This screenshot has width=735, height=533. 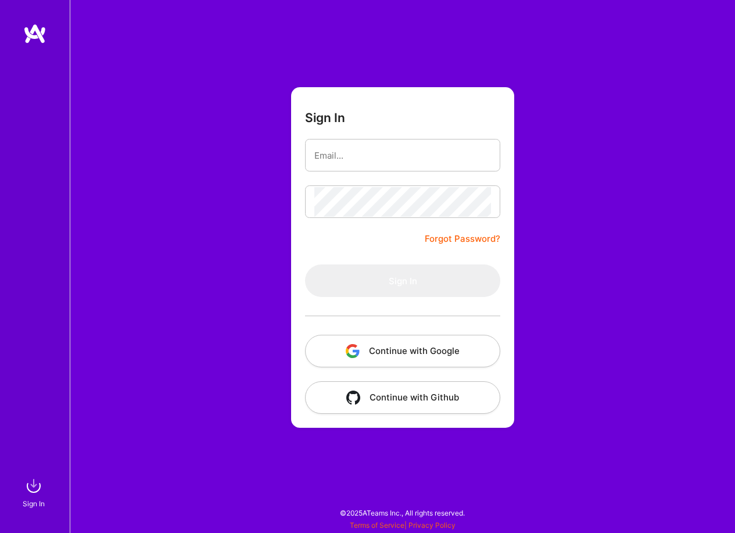 I want to click on div: © 2025 ATeams Inc., All rights reserved., so click(x=402, y=512).